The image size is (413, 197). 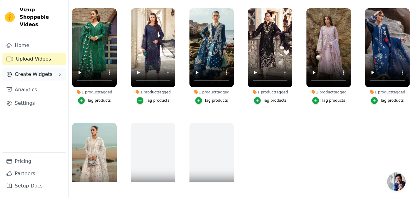 I want to click on a: Analytics, so click(x=34, y=90).